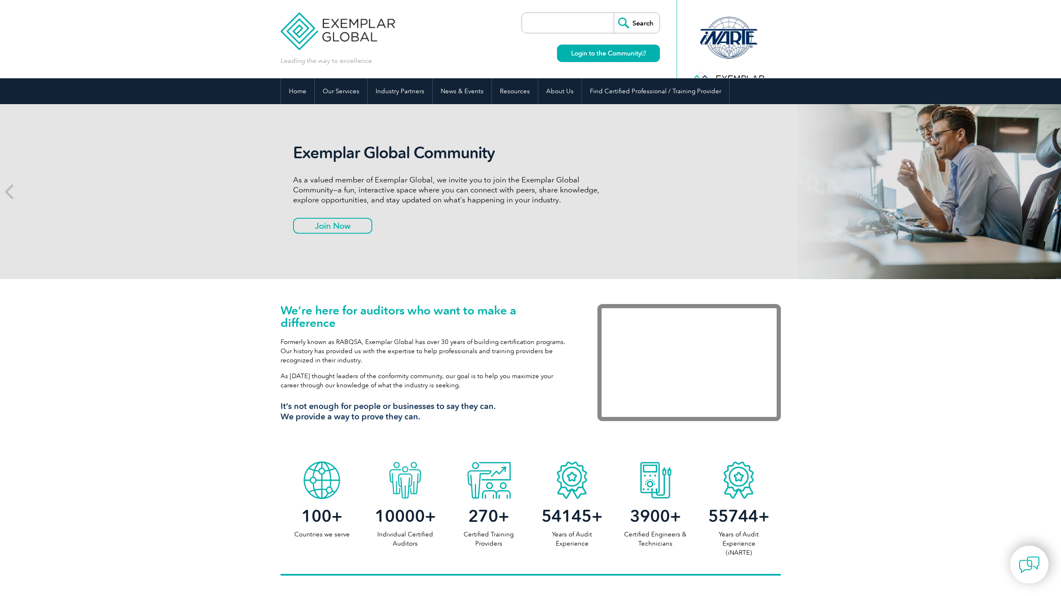  I want to click on input: Search, so click(636, 23).